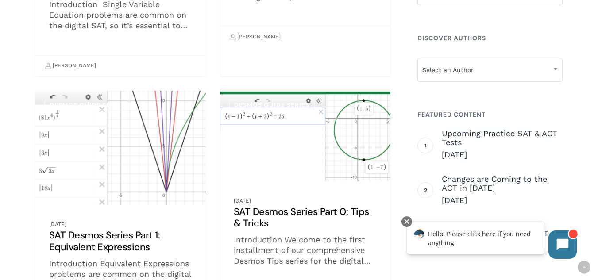 Image resolution: width=598 pixels, height=280 pixels. Describe the element at coordinates (82, 23) in the screenshot. I see `span: Hello! Please click here if you need anything.` at that location.